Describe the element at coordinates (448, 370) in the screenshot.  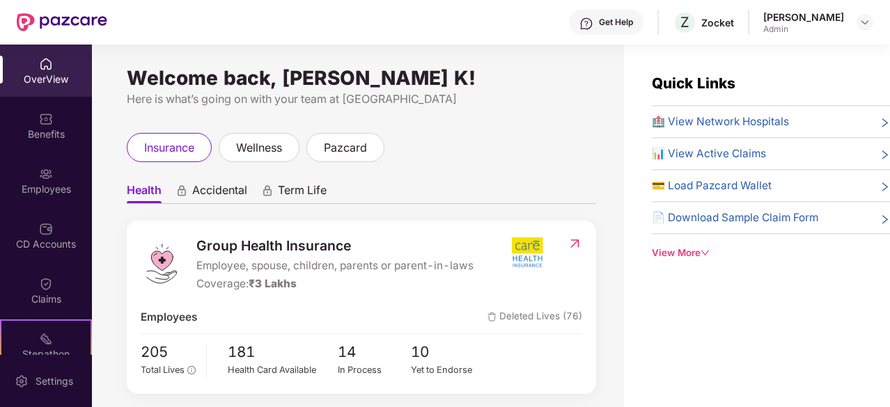
I see `div: Yet to Endorse` at that location.